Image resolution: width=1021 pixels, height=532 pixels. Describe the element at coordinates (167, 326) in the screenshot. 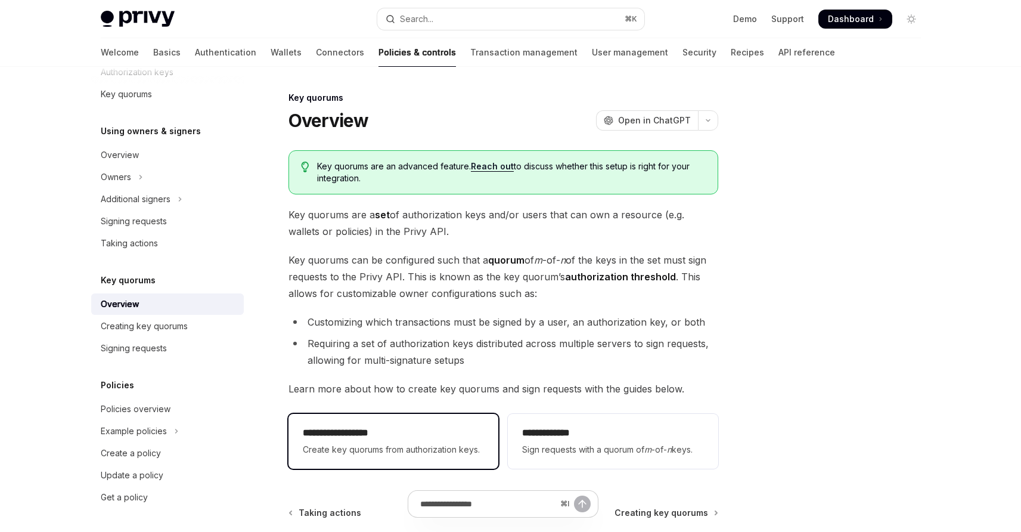

I see `a: Creating key quorums` at that location.